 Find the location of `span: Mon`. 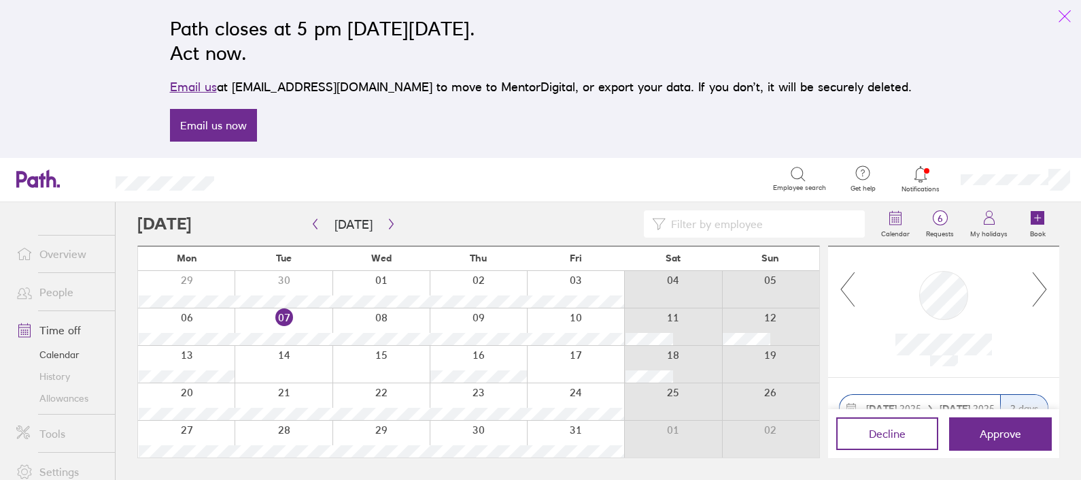

span: Mon is located at coordinates (187, 258).